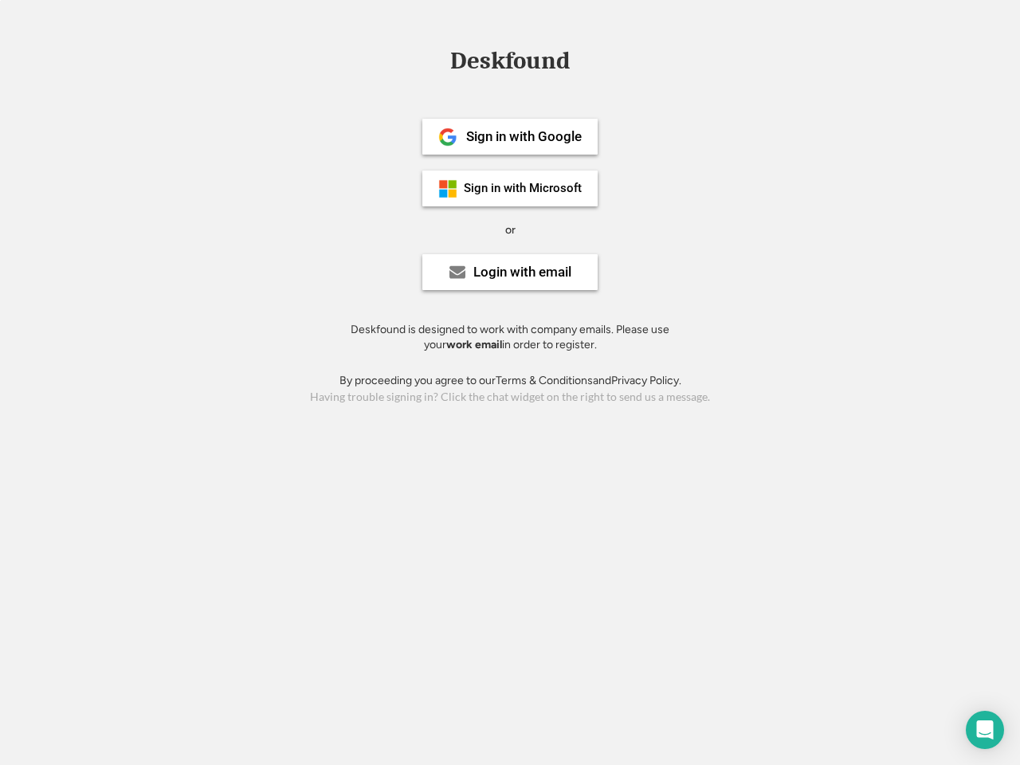 The height and width of the screenshot is (765, 1020). I want to click on strong: work email, so click(474, 344).